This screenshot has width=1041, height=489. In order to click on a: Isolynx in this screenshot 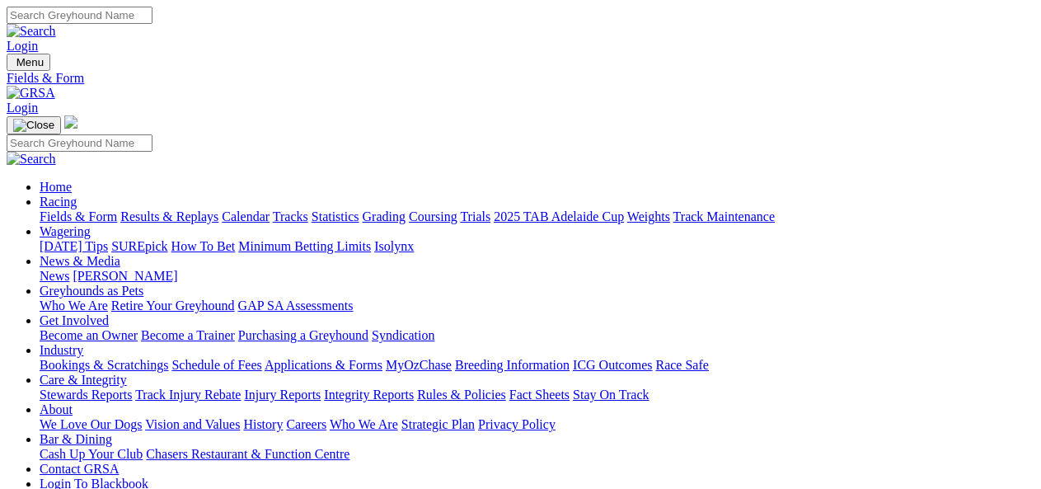, I will do `click(394, 246)`.